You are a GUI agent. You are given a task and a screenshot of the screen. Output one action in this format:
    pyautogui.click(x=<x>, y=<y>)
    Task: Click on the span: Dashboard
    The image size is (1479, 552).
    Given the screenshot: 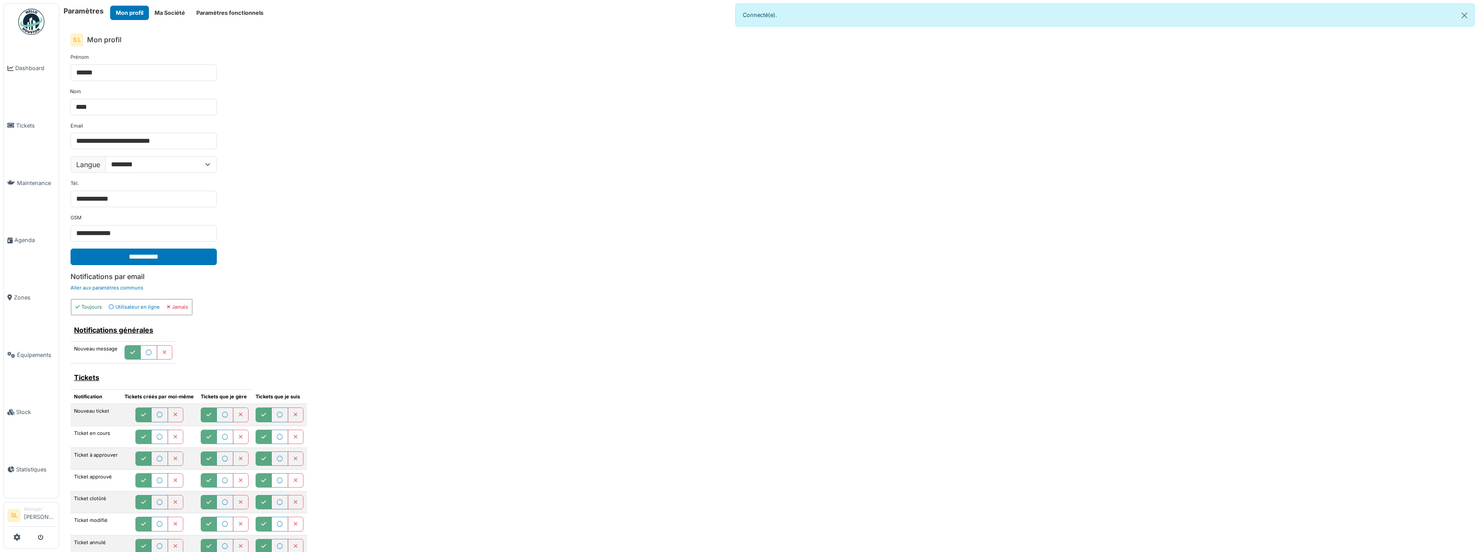 What is the action you would take?
    pyautogui.click(x=35, y=68)
    